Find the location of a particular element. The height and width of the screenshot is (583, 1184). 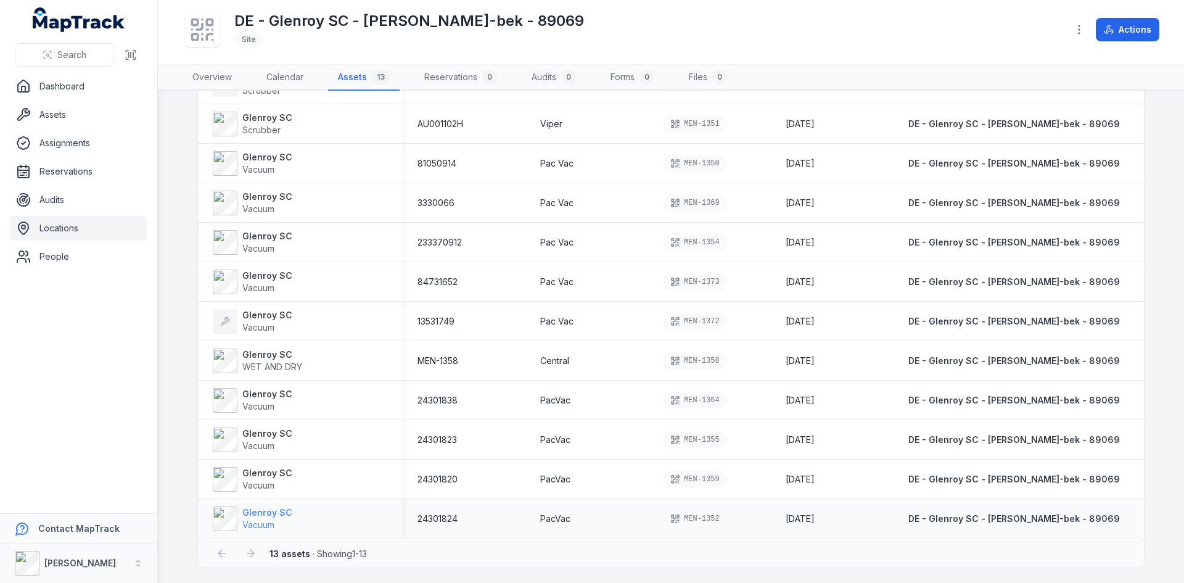

span: MEN-1358 is located at coordinates (438, 361).